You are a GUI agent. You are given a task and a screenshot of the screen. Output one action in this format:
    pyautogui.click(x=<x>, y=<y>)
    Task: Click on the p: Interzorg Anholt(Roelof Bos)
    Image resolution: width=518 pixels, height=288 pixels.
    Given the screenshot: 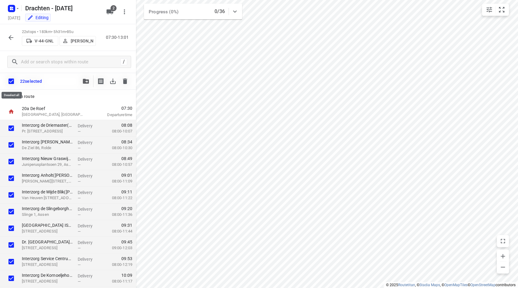 What is the action you would take?
    pyautogui.click(x=47, y=175)
    